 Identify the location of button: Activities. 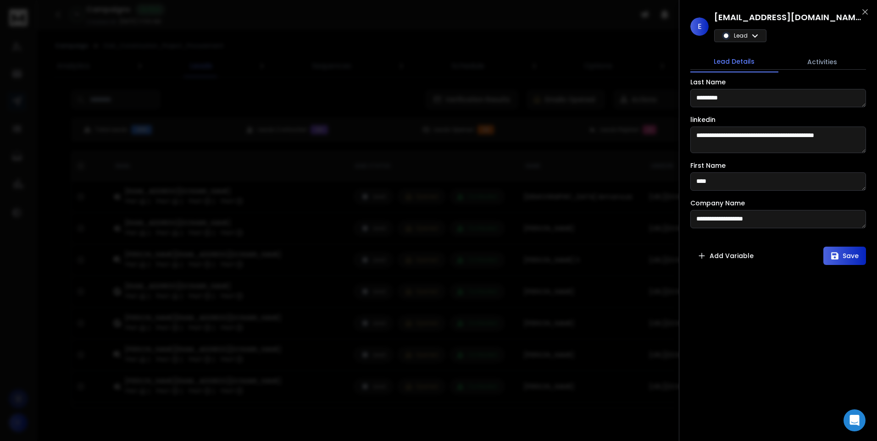
(822, 62).